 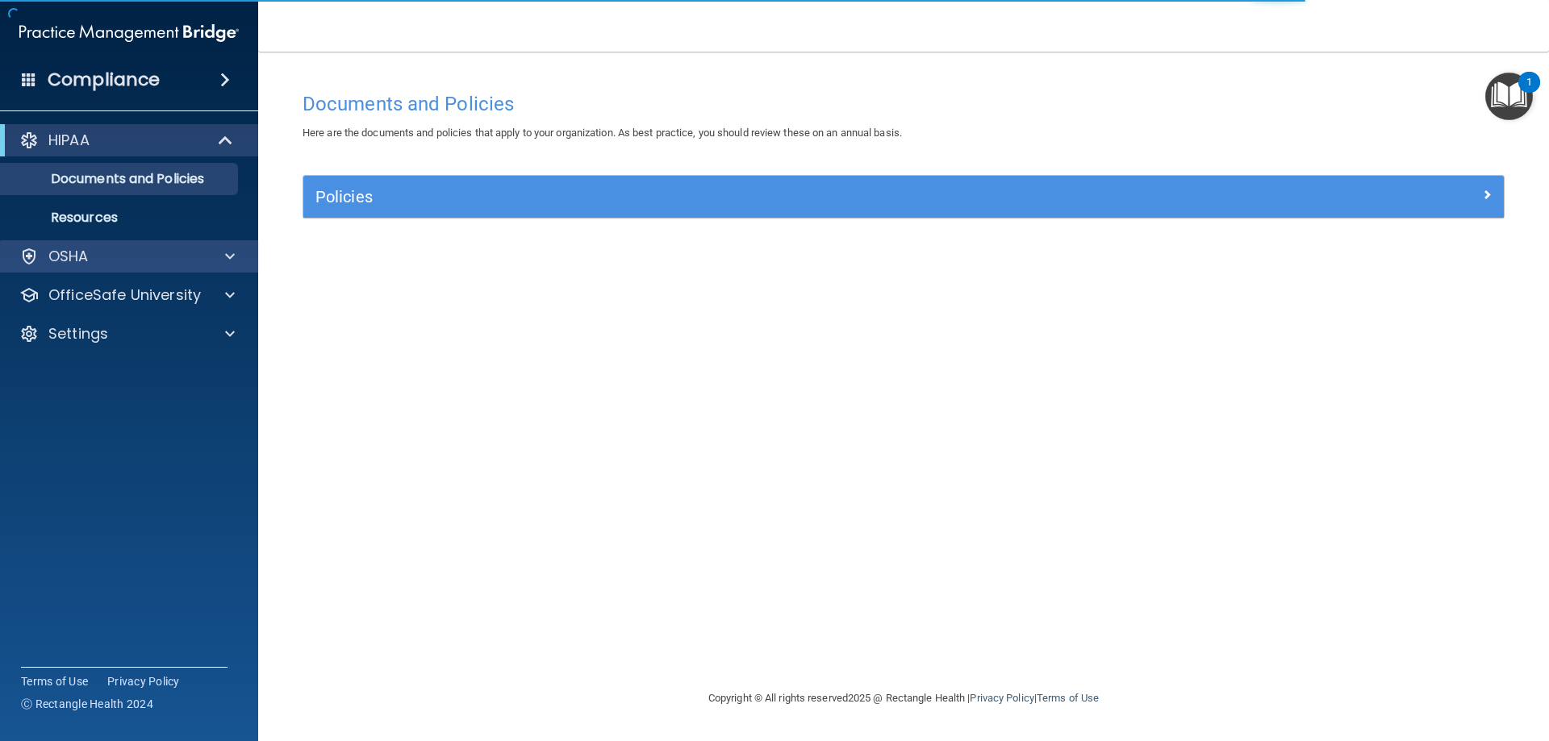 I want to click on h4: Compliance, so click(x=103, y=80).